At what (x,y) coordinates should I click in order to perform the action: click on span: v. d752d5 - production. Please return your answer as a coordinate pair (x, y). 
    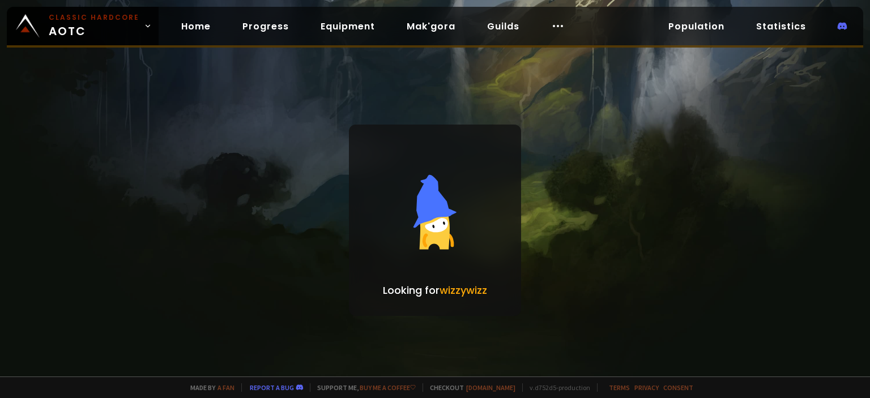
    Looking at the image, I should click on (556, 387).